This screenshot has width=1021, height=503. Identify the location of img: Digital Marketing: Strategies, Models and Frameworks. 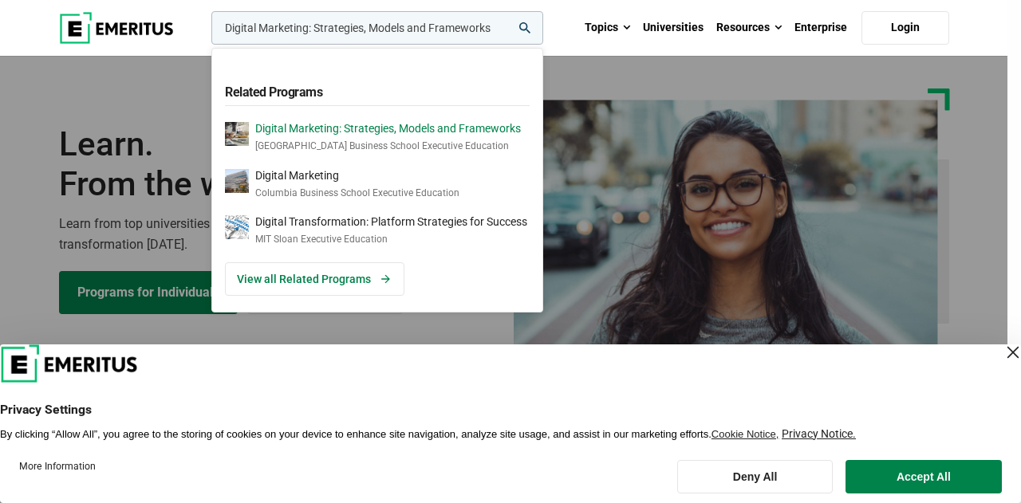
(237, 134).